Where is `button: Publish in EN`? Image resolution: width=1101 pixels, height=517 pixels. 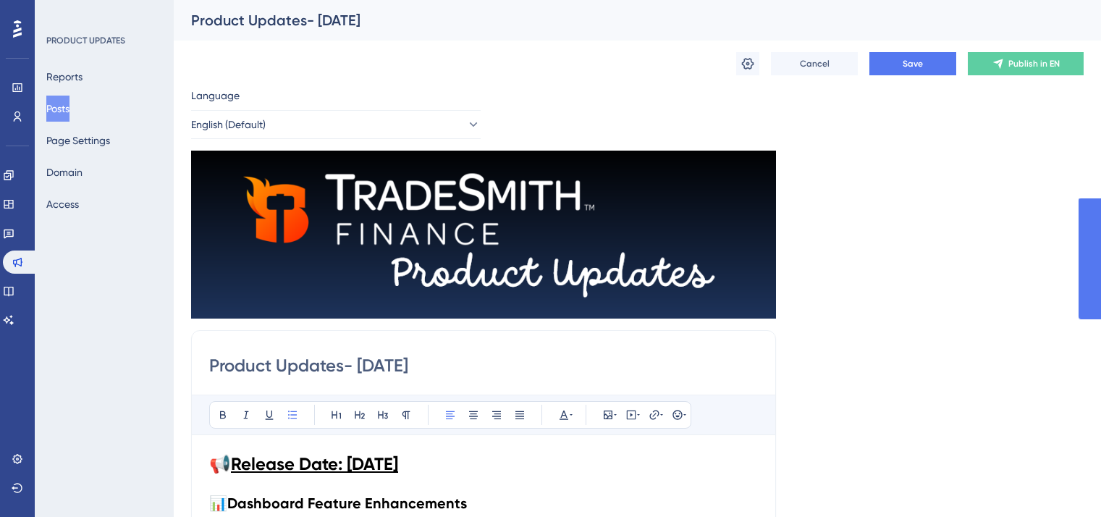
button: Publish in EN is located at coordinates (1026, 64).